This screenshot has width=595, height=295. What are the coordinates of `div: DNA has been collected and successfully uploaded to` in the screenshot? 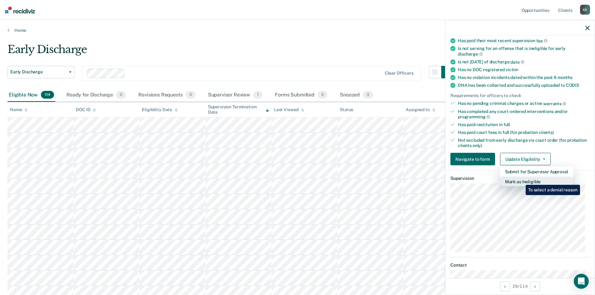 It's located at (524, 85).